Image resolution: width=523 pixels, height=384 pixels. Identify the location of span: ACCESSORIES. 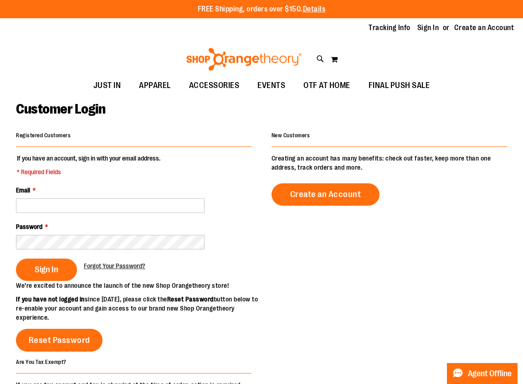
(214, 85).